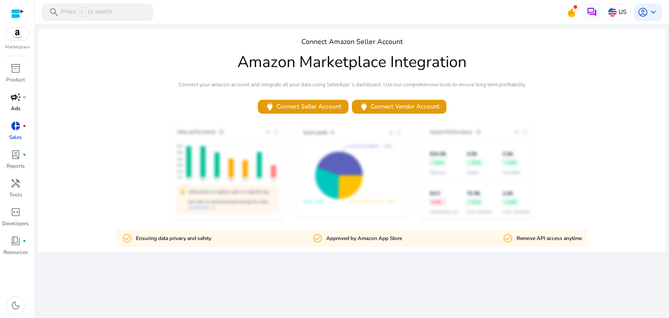  I want to click on span: Connect Vendor Account, so click(399, 106).